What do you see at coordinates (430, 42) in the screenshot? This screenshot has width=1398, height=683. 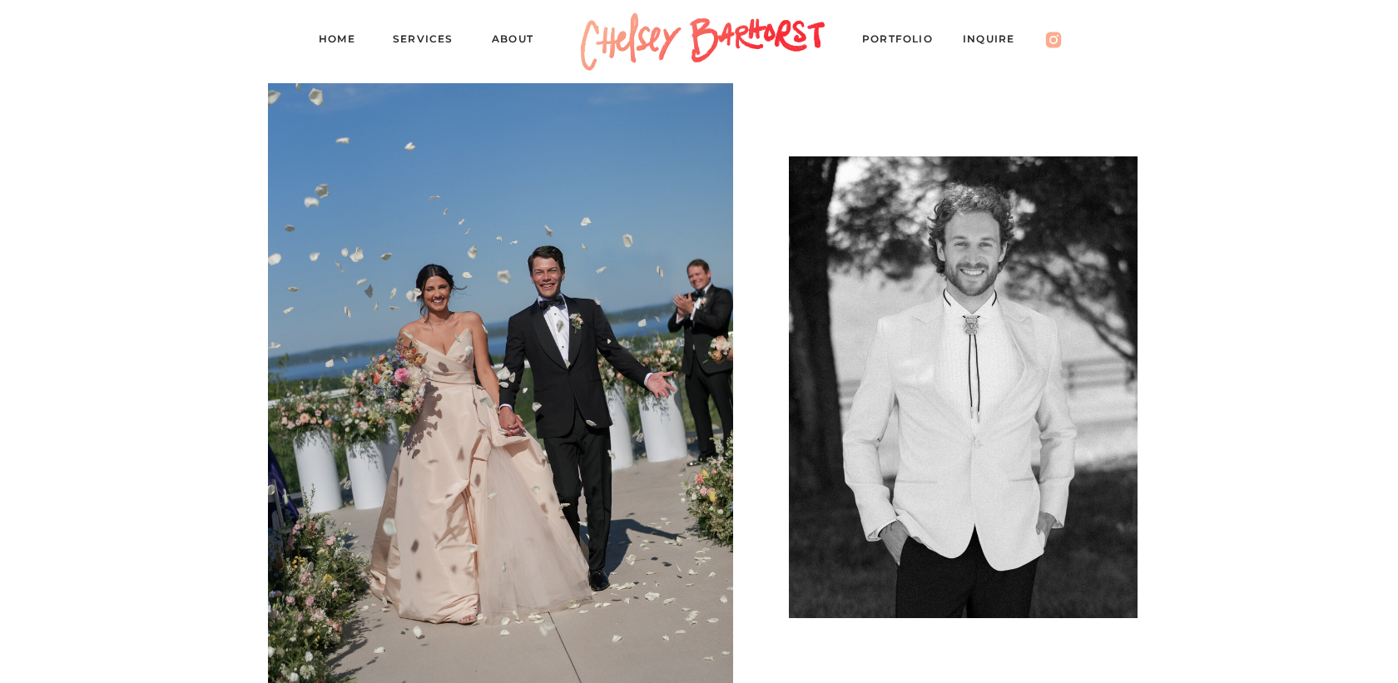 I see `a: Services` at bounding box center [430, 42].